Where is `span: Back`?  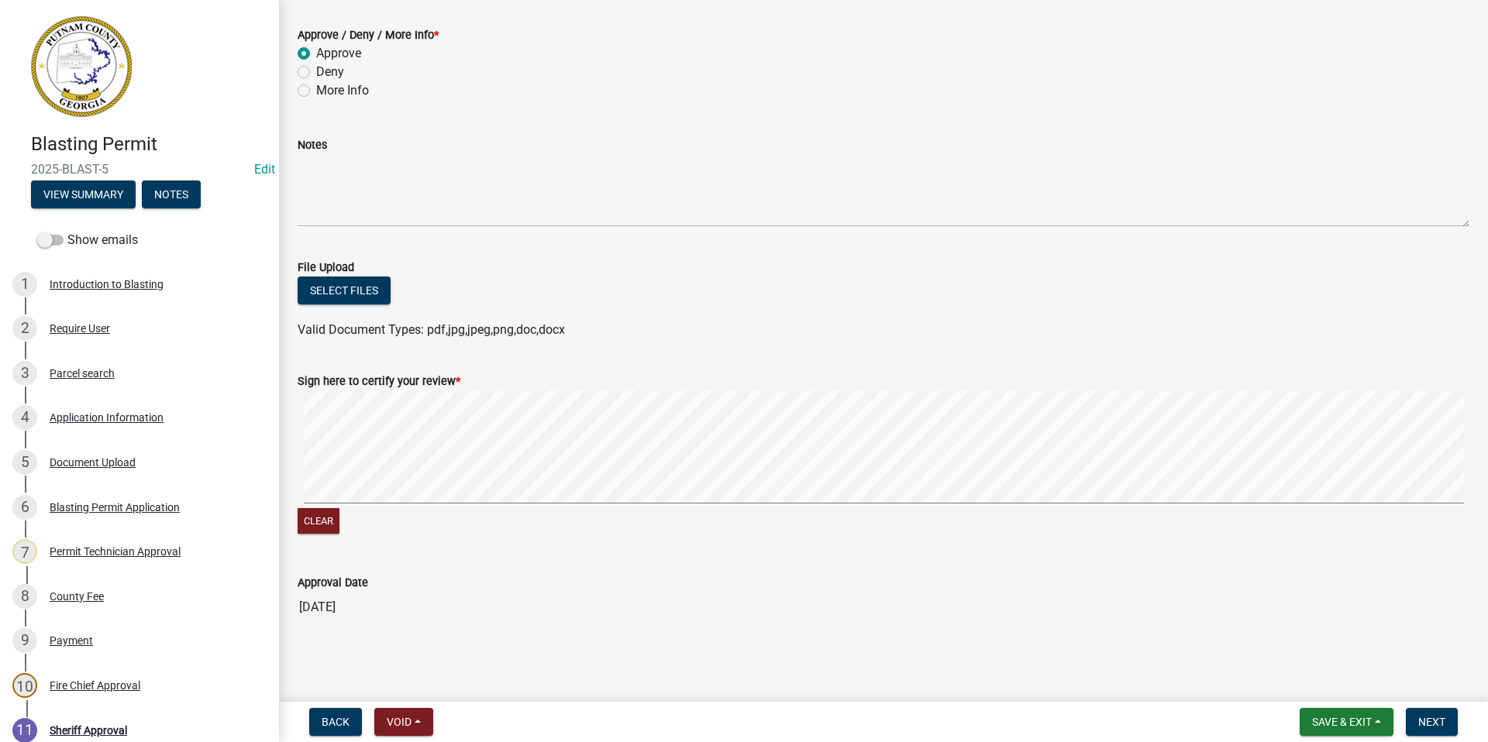
span: Back is located at coordinates (336, 722).